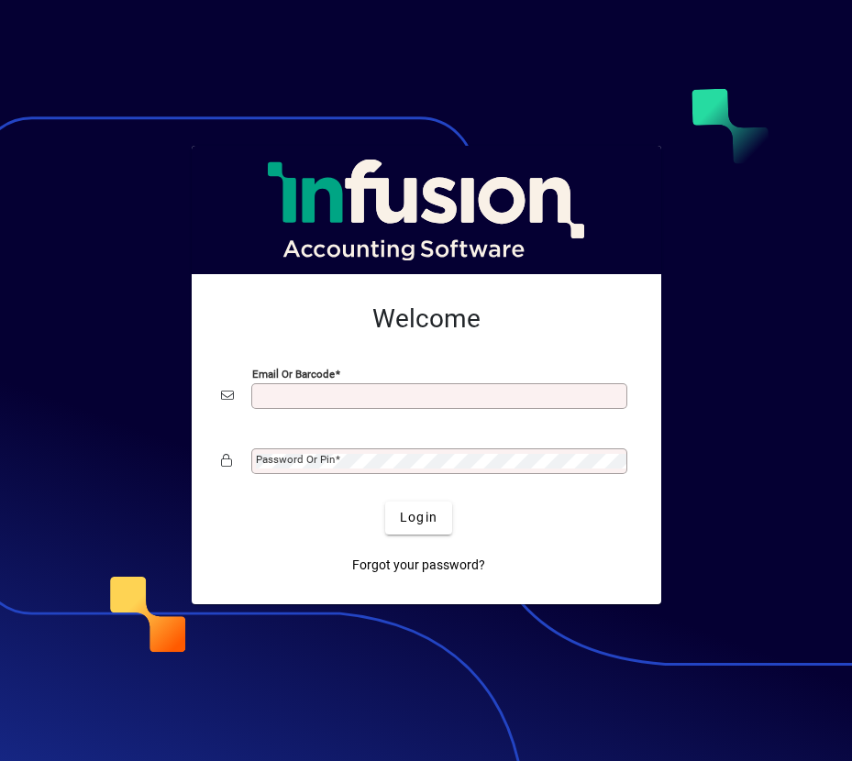 The width and height of the screenshot is (852, 761). What do you see at coordinates (295, 460) in the screenshot?
I see `mat-label: Password or Pin` at bounding box center [295, 460].